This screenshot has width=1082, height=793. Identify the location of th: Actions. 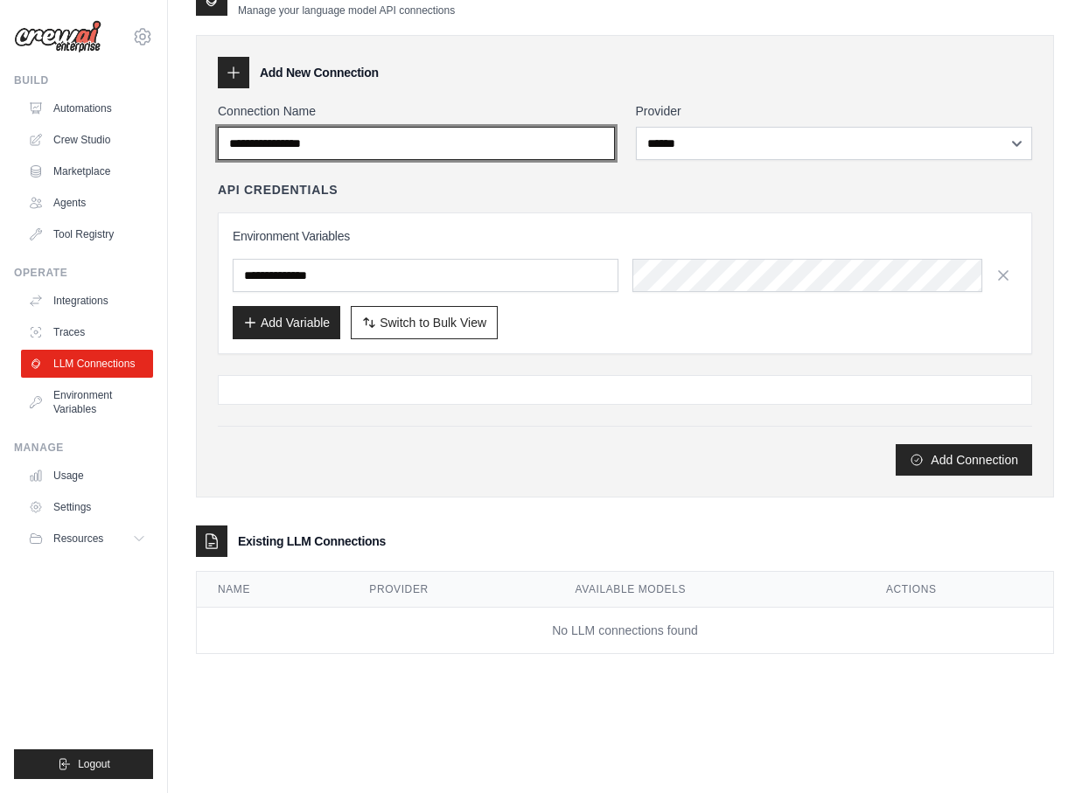
(958, 589).